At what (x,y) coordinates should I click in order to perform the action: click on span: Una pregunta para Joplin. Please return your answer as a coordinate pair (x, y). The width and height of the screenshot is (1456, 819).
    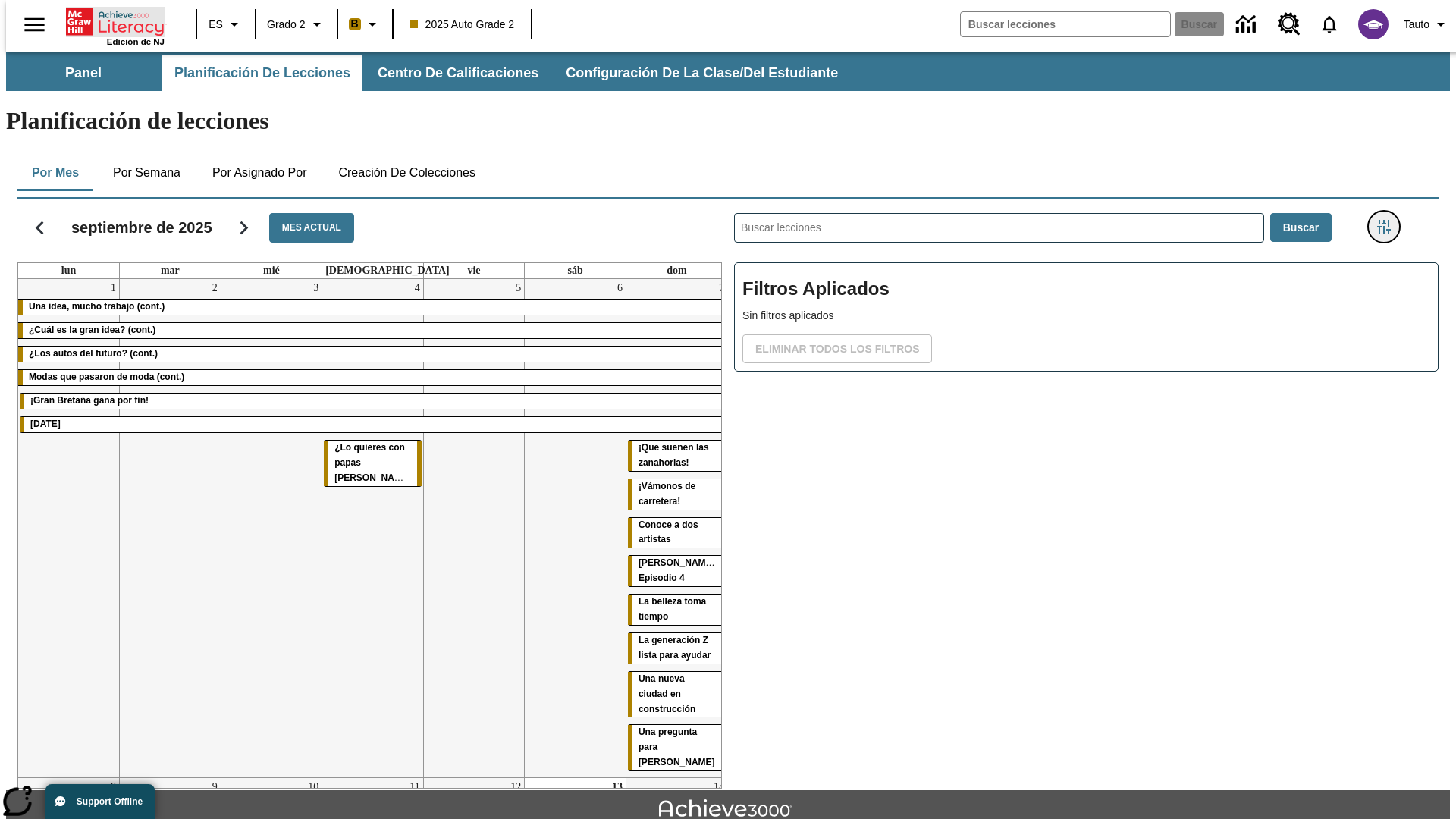
    Looking at the image, I should click on (676, 747).